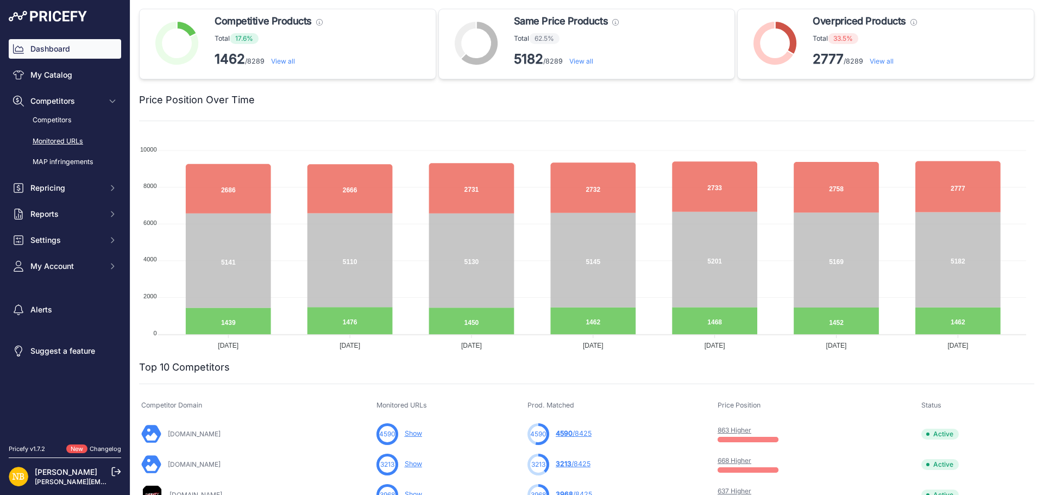  What do you see at coordinates (66, 266) in the screenshot?
I see `span: My Account` at bounding box center [66, 266].